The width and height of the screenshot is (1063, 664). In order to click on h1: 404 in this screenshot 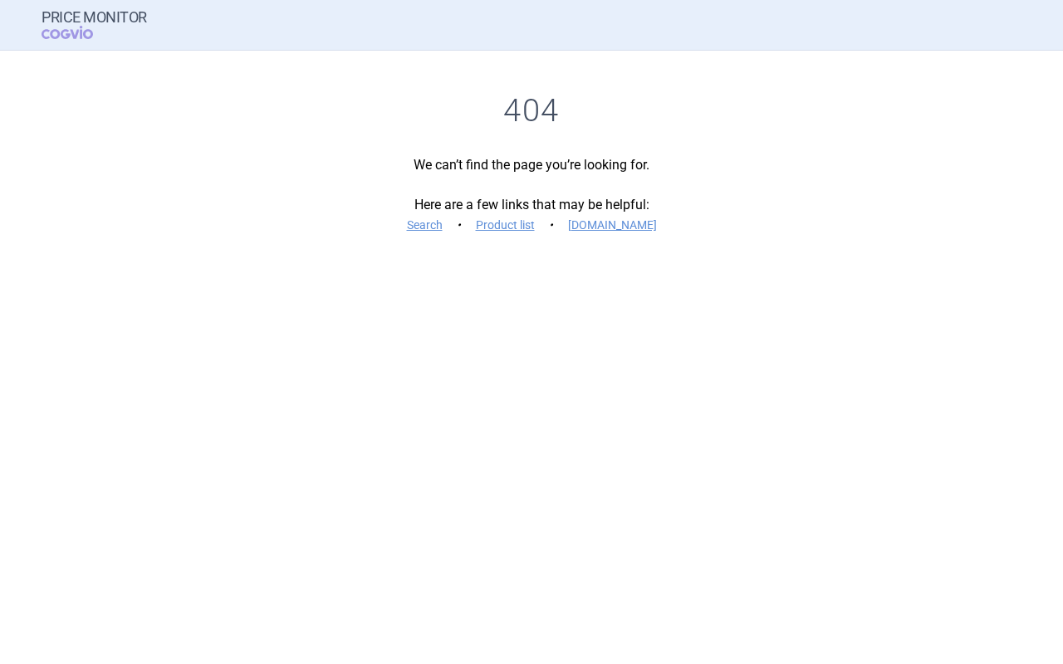, I will do `click(531, 111)`.